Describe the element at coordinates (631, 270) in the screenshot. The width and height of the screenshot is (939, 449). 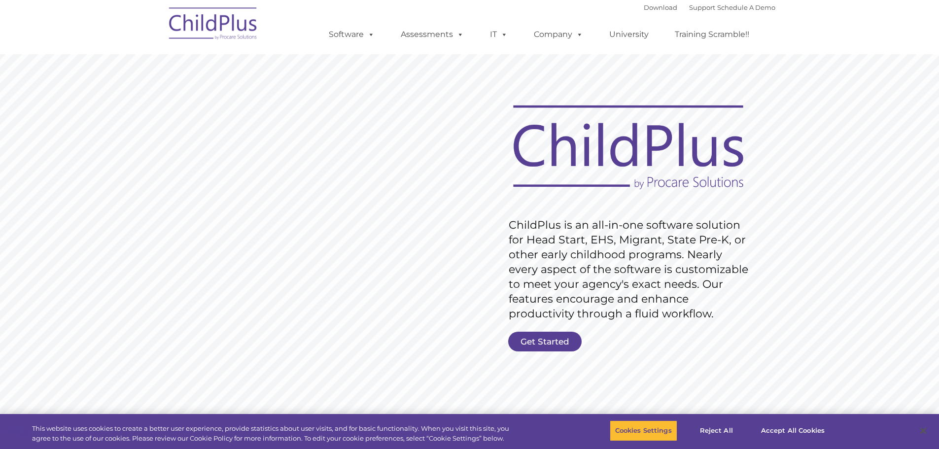
I see `rs-layer: ChildPlus is an all-in-one software solution for Head Start, EHS, Migrant, State Pre-K, or other ...` at that location.